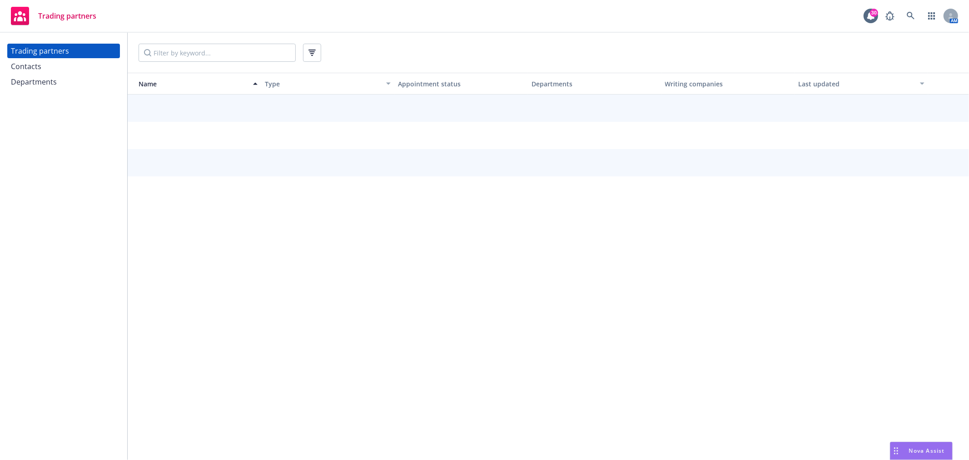 The image size is (969, 460). I want to click on span: Trading partners, so click(67, 16).